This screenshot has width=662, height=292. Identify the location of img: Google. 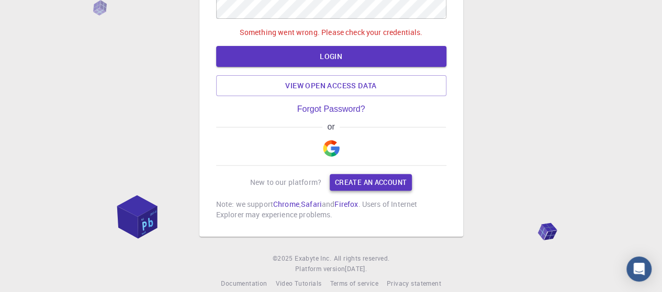
(331, 149).